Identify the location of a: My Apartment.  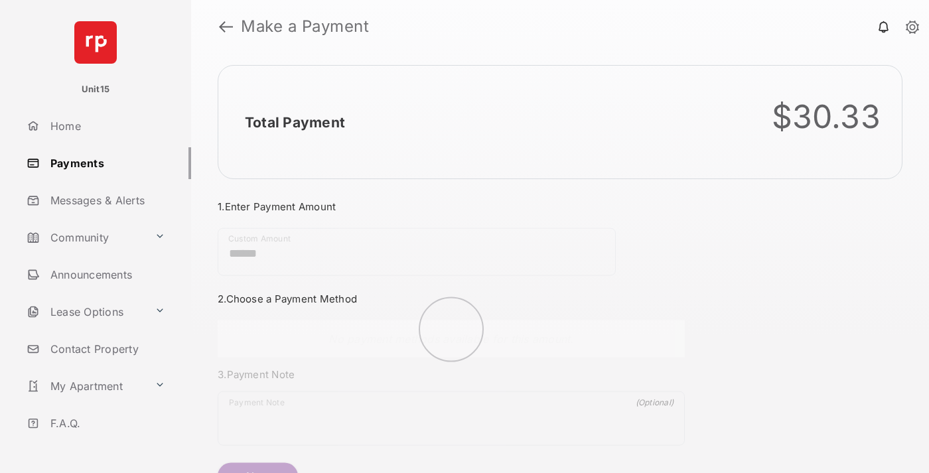
(85, 386).